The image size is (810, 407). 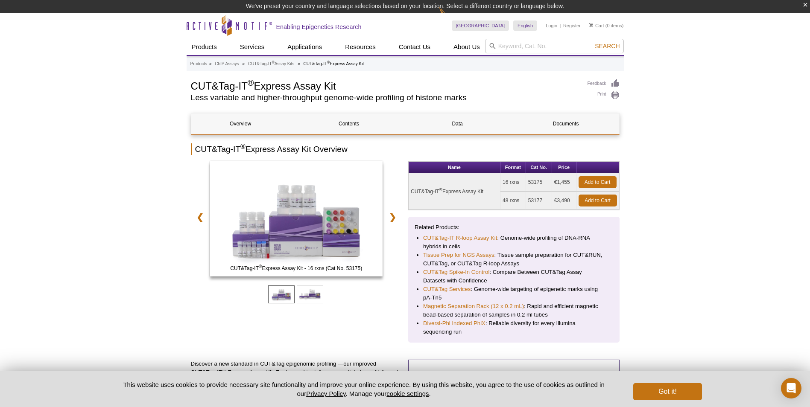 What do you see at coordinates (525, 26) in the screenshot?
I see `a: English` at bounding box center [525, 26].